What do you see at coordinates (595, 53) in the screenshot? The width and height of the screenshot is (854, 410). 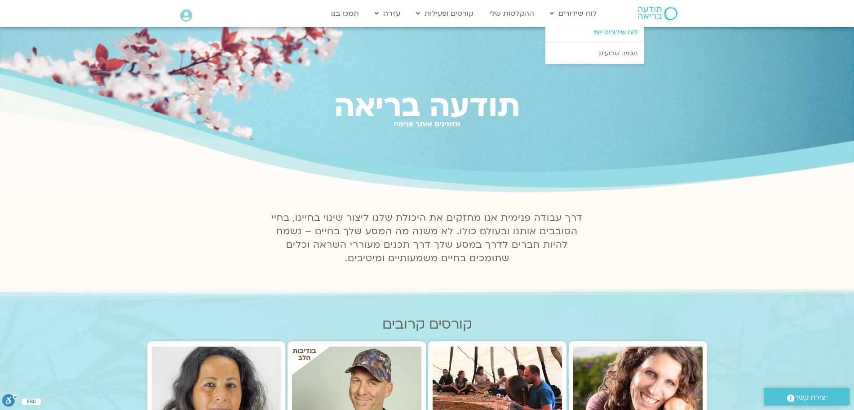 I see `a: תכניה שבועית` at bounding box center [595, 53].